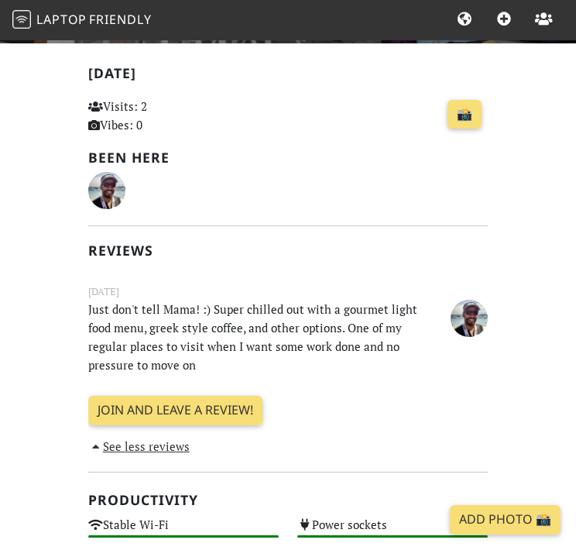 This screenshot has width=576, height=550. What do you see at coordinates (149, 115) in the screenshot?
I see `p: Visits: 2 Vibes: 0` at bounding box center [149, 115].